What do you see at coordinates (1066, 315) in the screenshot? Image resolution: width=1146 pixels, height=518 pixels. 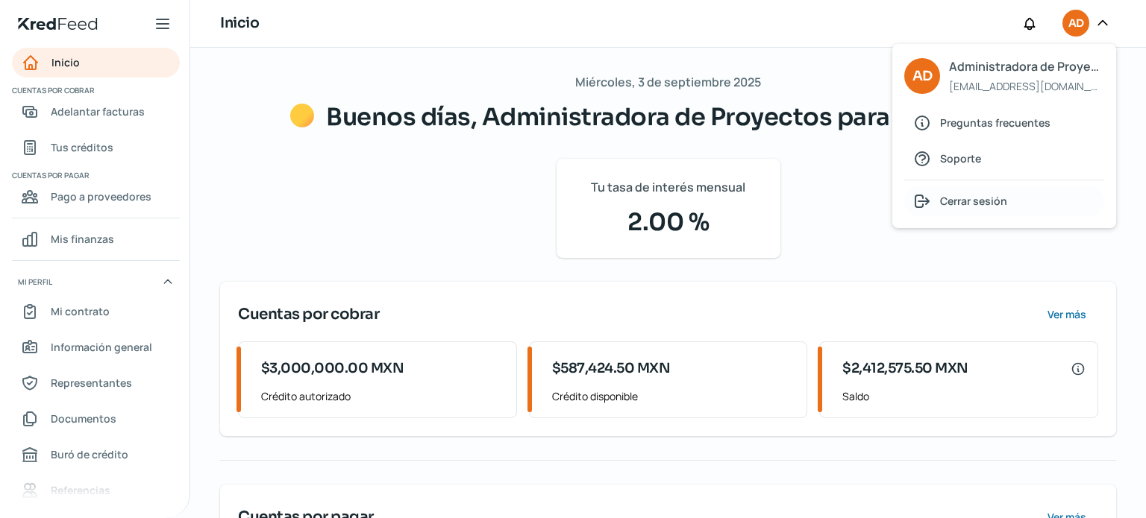 I see `button: Ver más` at bounding box center [1066, 315].